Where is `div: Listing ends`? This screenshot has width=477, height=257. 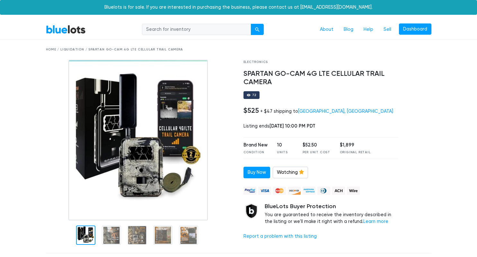
div: Listing ends is located at coordinates (321, 126).